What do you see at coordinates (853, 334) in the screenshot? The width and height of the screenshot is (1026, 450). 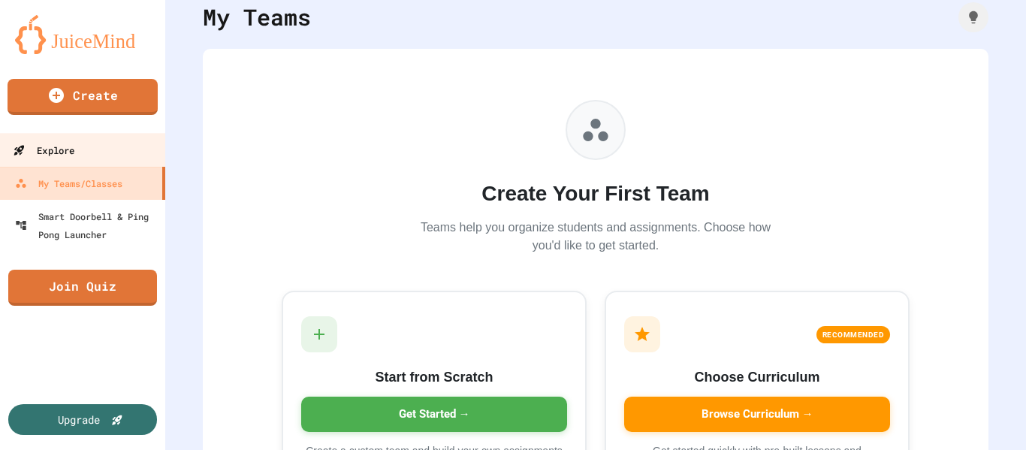 I see `div: RECOMMENDED` at bounding box center [853, 334].